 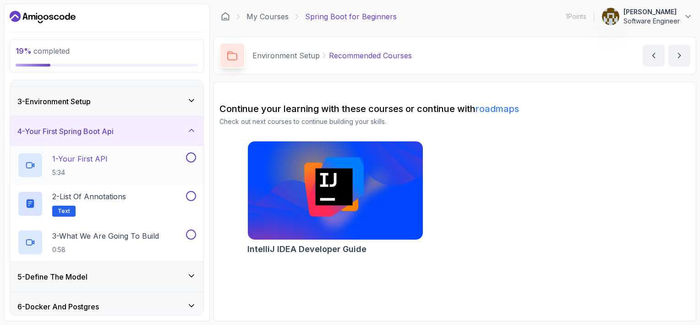 I want to click on button: 1-Your First API5:34, so click(x=107, y=165).